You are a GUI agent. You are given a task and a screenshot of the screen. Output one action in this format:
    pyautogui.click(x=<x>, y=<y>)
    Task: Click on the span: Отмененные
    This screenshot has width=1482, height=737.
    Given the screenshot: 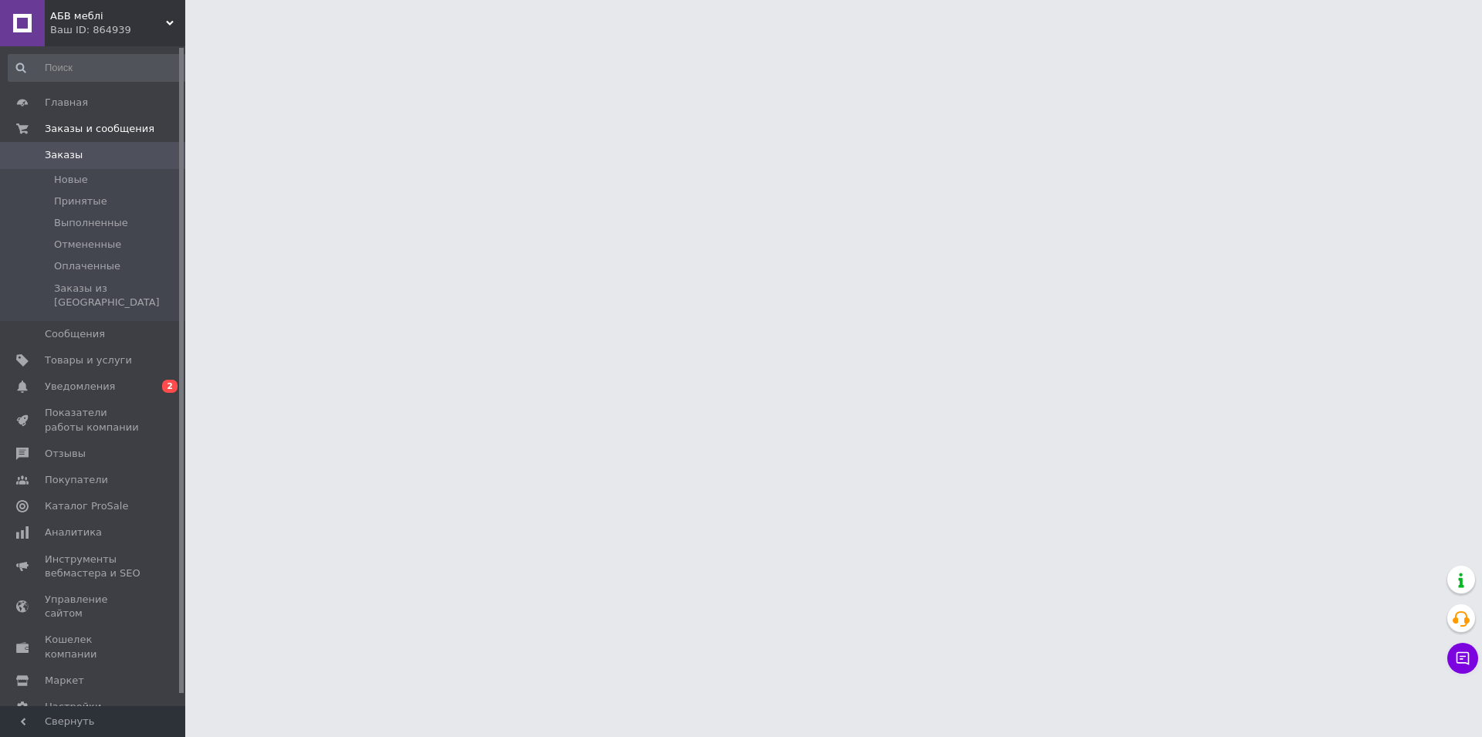 What is the action you would take?
    pyautogui.click(x=87, y=245)
    